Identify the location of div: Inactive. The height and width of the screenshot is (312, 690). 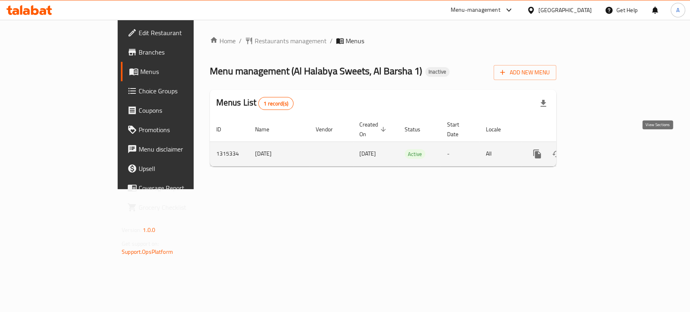
(437, 72).